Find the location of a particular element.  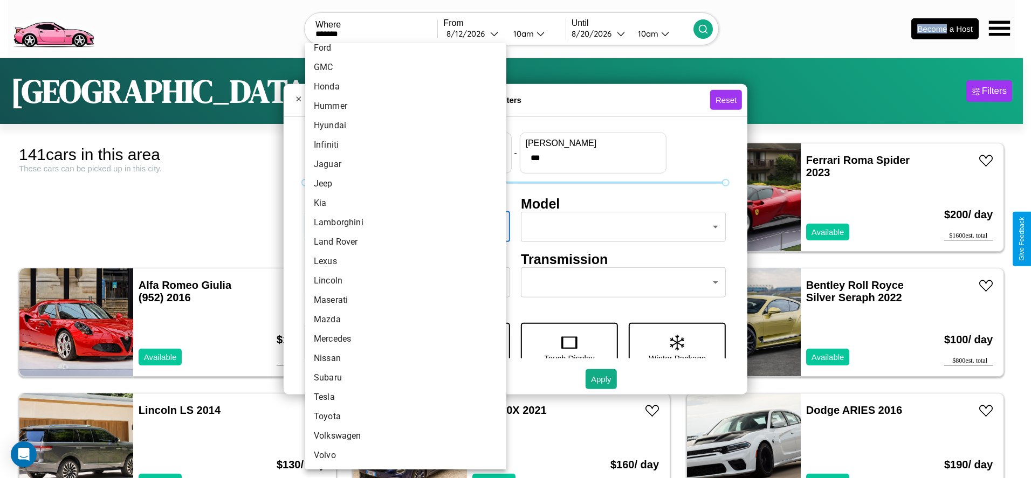

li: Hummer is located at coordinates (405, 106).